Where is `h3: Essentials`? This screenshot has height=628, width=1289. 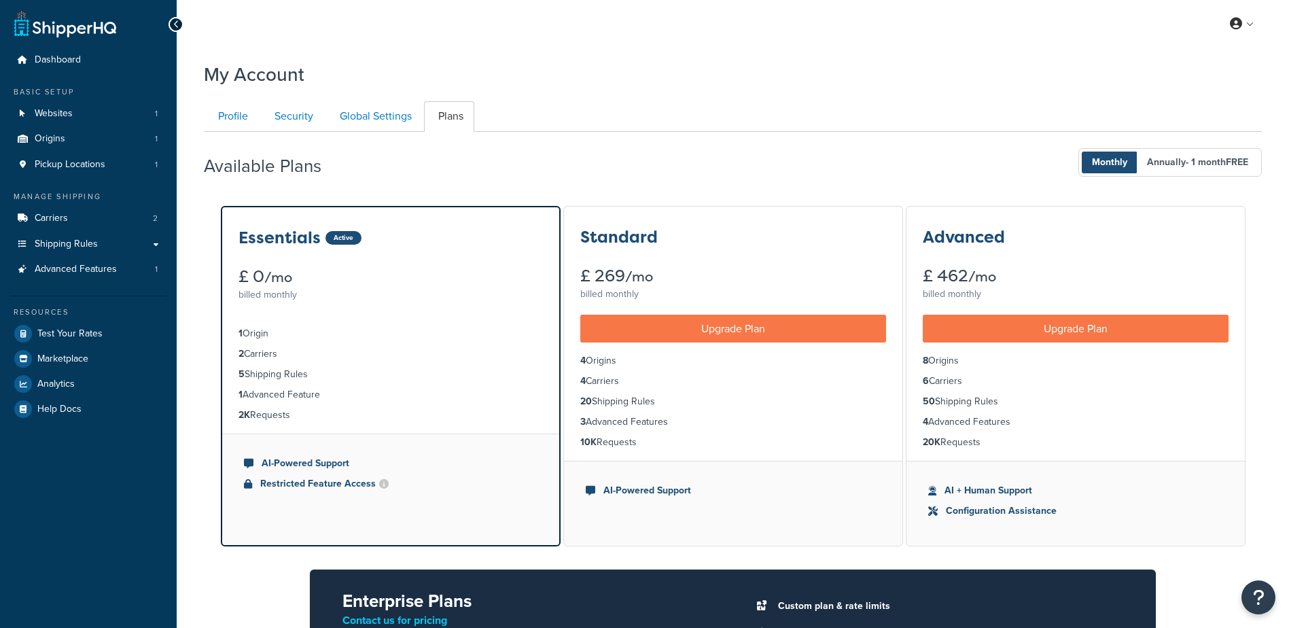 h3: Essentials is located at coordinates (279, 238).